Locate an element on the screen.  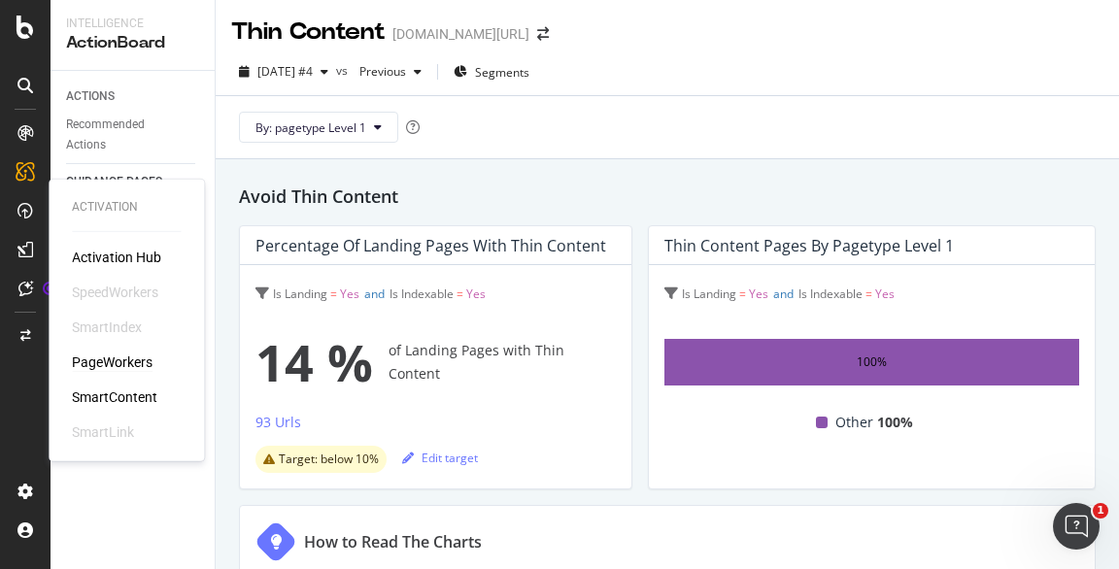
h2: Avoid Thin Content is located at coordinates (667, 196).